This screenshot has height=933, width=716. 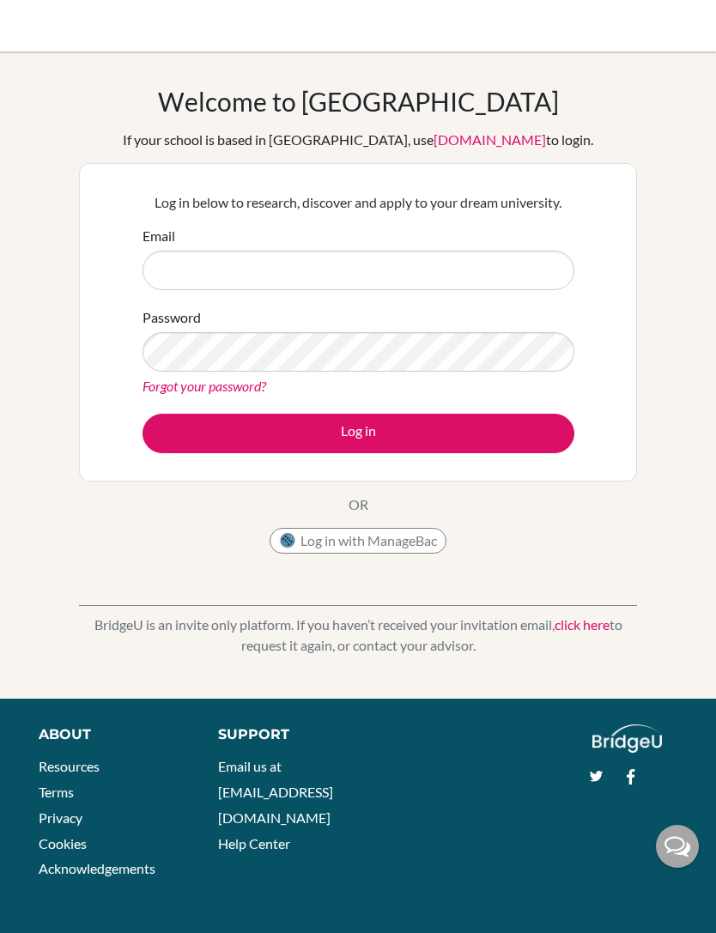 What do you see at coordinates (358, 541) in the screenshot?
I see `button: Log in with ManageBac` at bounding box center [358, 541].